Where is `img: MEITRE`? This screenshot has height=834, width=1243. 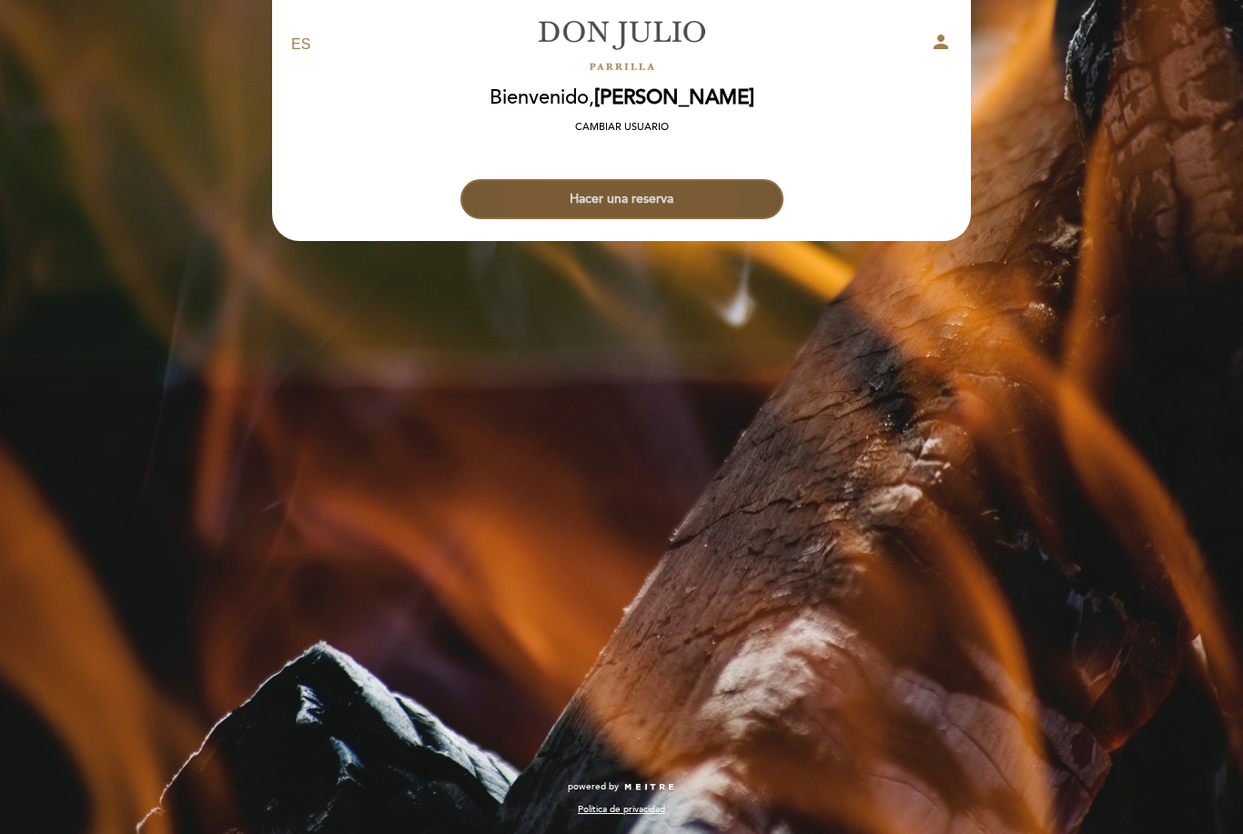
img: MEITRE is located at coordinates (649, 788).